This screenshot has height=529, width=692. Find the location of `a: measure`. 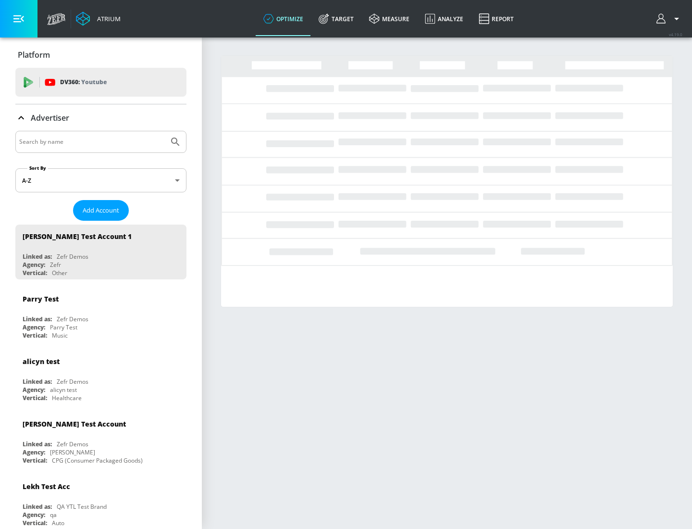

a: measure is located at coordinates (389, 19).